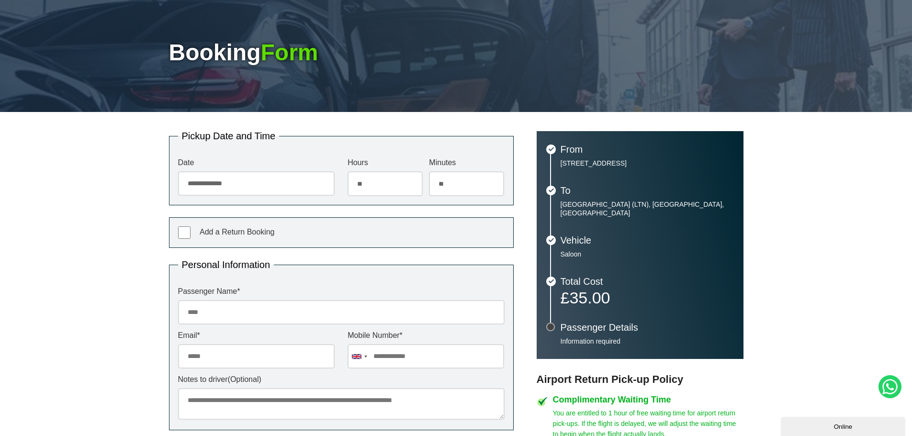 The image size is (912, 436). Describe the element at coordinates (359, 356) in the screenshot. I see `div: United Kingdom: +44` at that location.